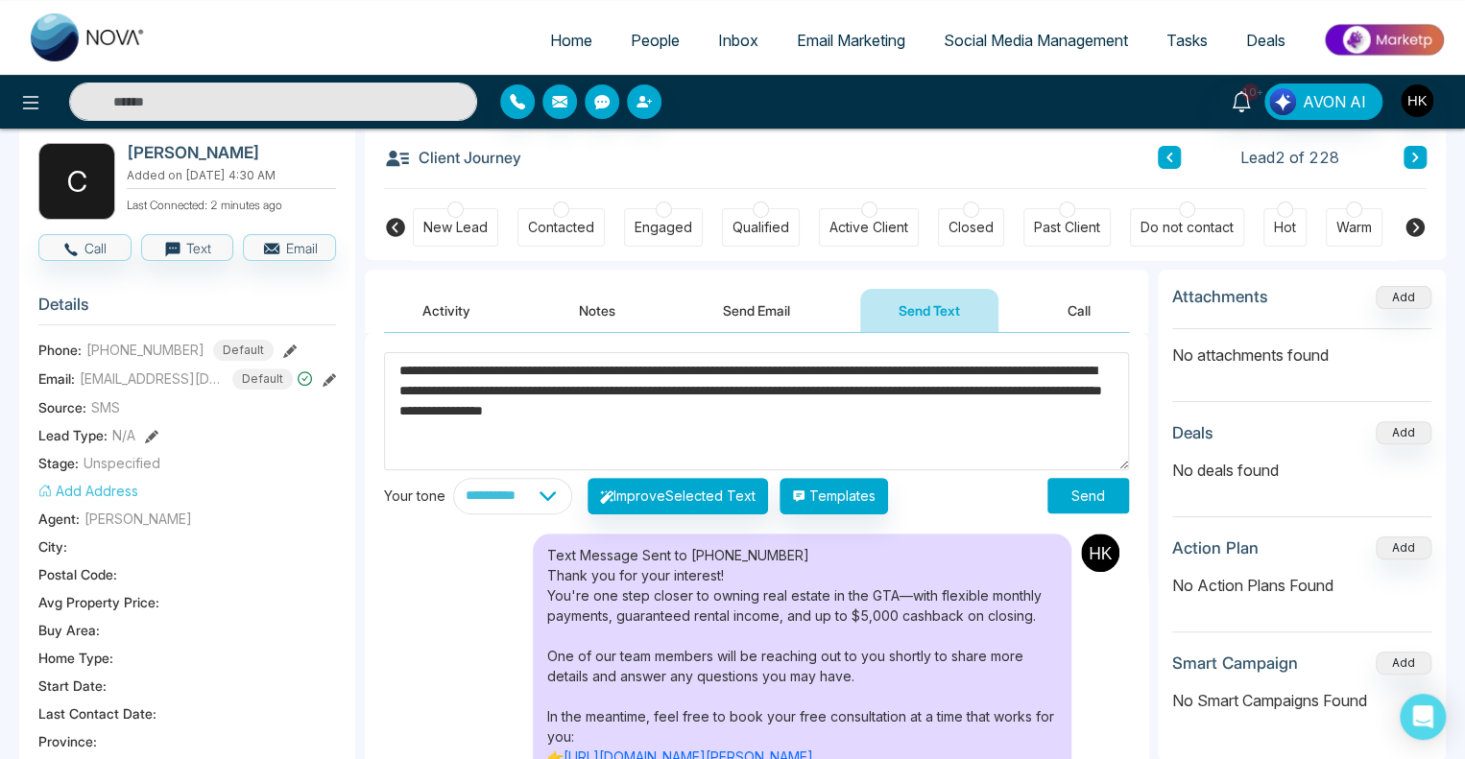  I want to click on button: Text, so click(187, 248).